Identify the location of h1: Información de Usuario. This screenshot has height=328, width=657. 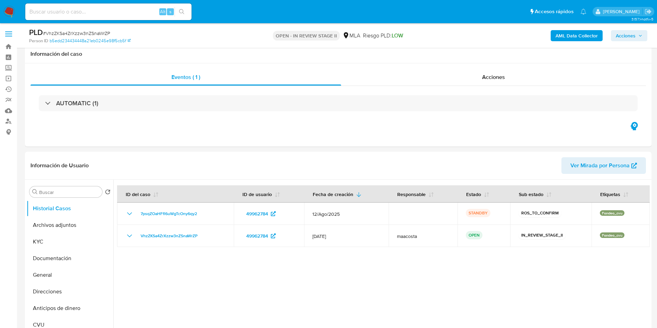
(60, 166).